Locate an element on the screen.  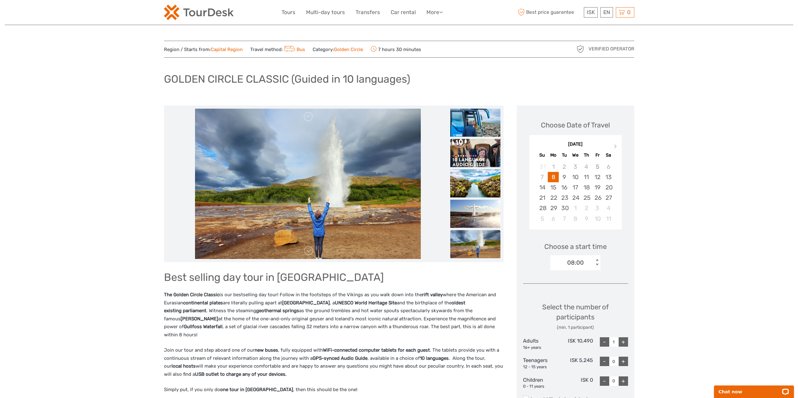
button: Open LiveChat chat widget is located at coordinates (76, 13).